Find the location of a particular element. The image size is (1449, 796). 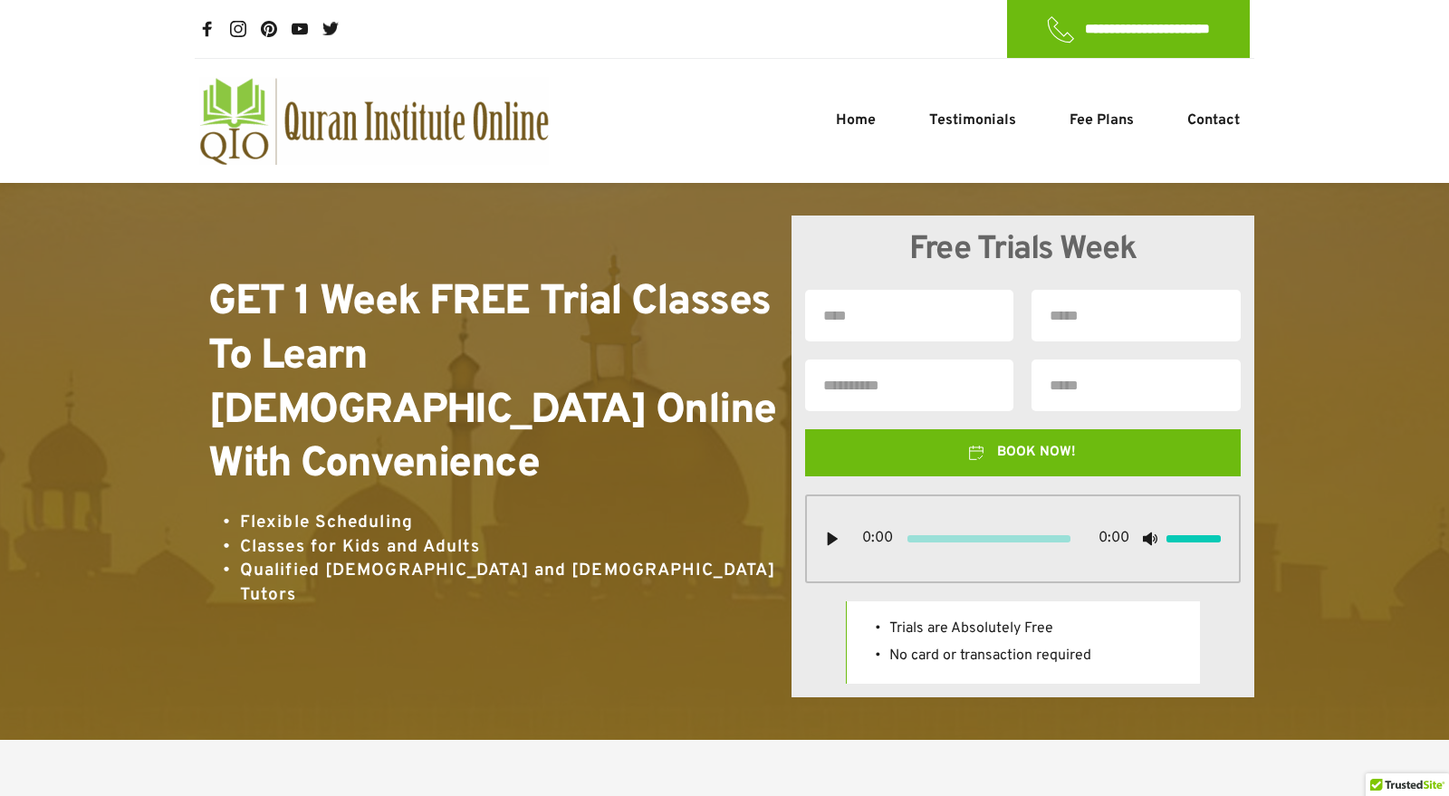

a: quran-institute-online-australia is located at coordinates (374, 120).